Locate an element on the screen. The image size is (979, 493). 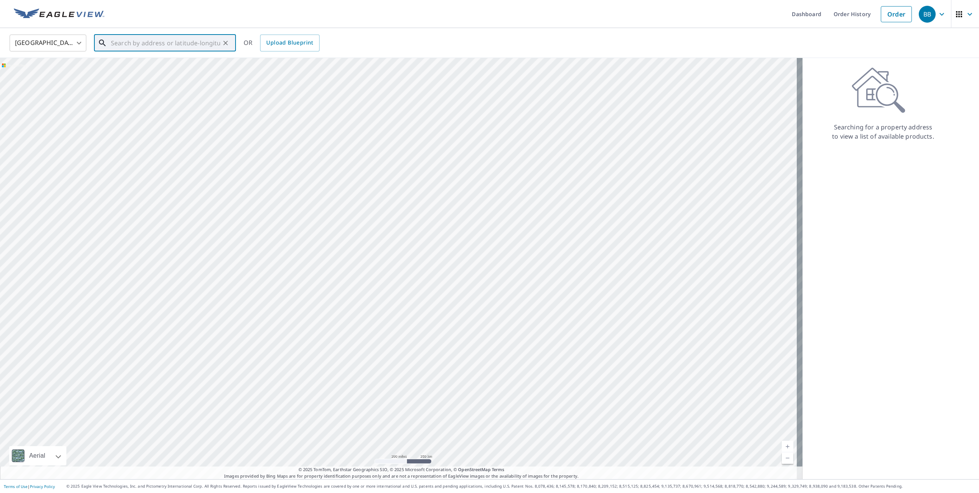
div: BB is located at coordinates (928, 14).